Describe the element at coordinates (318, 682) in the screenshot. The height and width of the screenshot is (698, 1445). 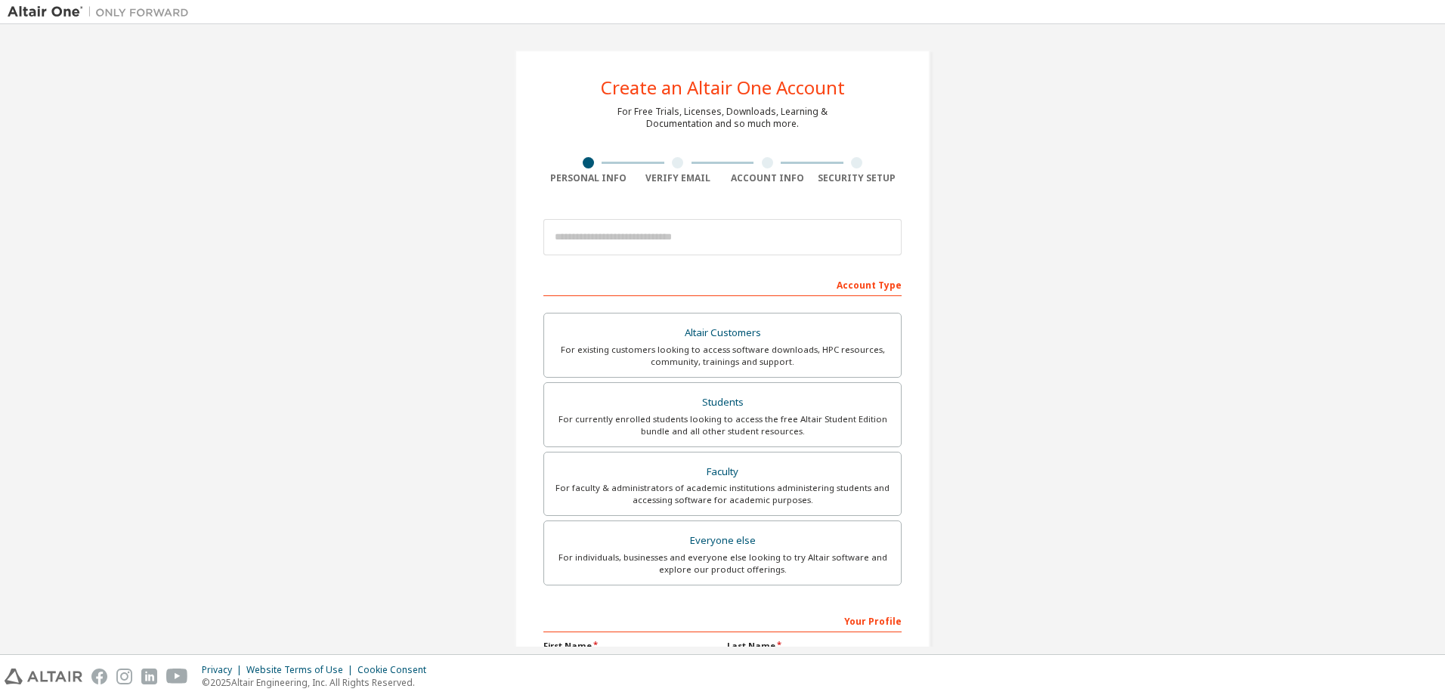
I see `p: © 2025 Altair Engineering, Inc. All Rights Reserved.` at that location.